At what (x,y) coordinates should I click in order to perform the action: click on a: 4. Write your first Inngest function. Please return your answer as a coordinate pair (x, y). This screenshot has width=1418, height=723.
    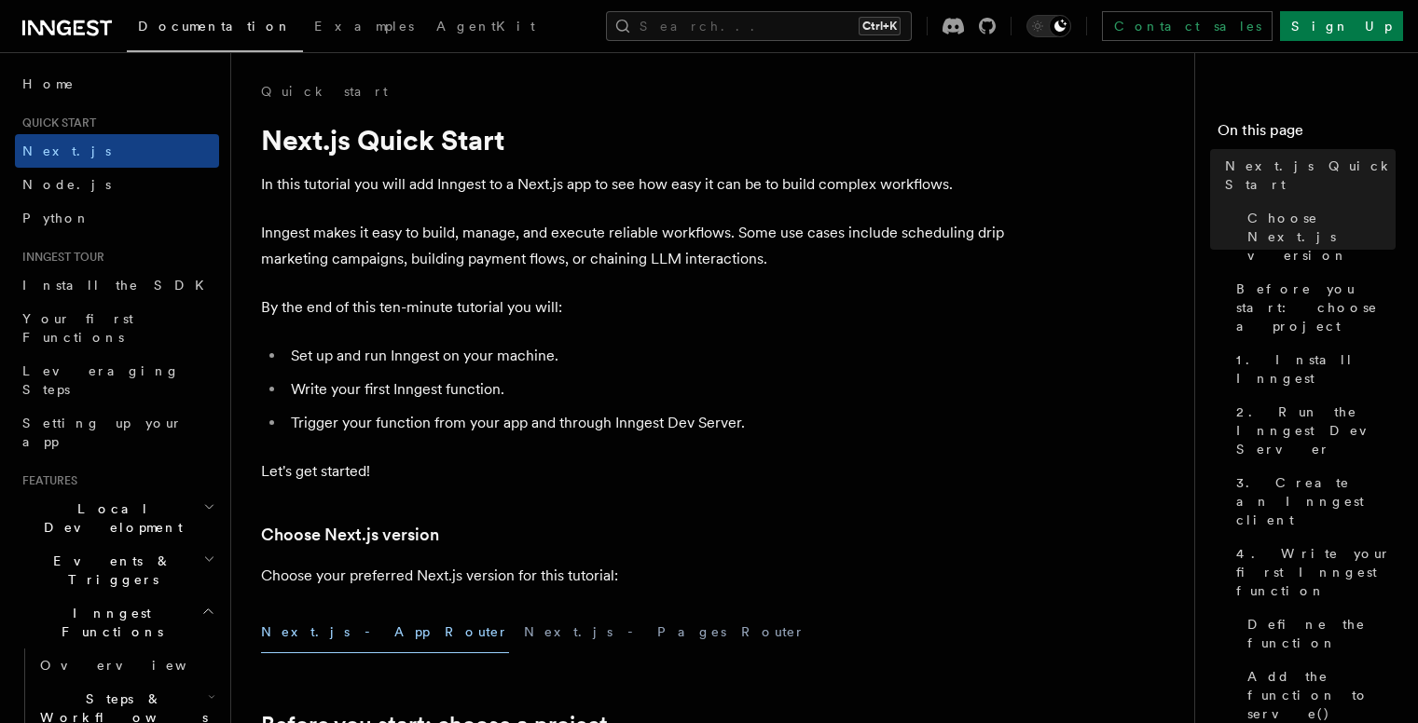
    Looking at the image, I should click on (1312, 572).